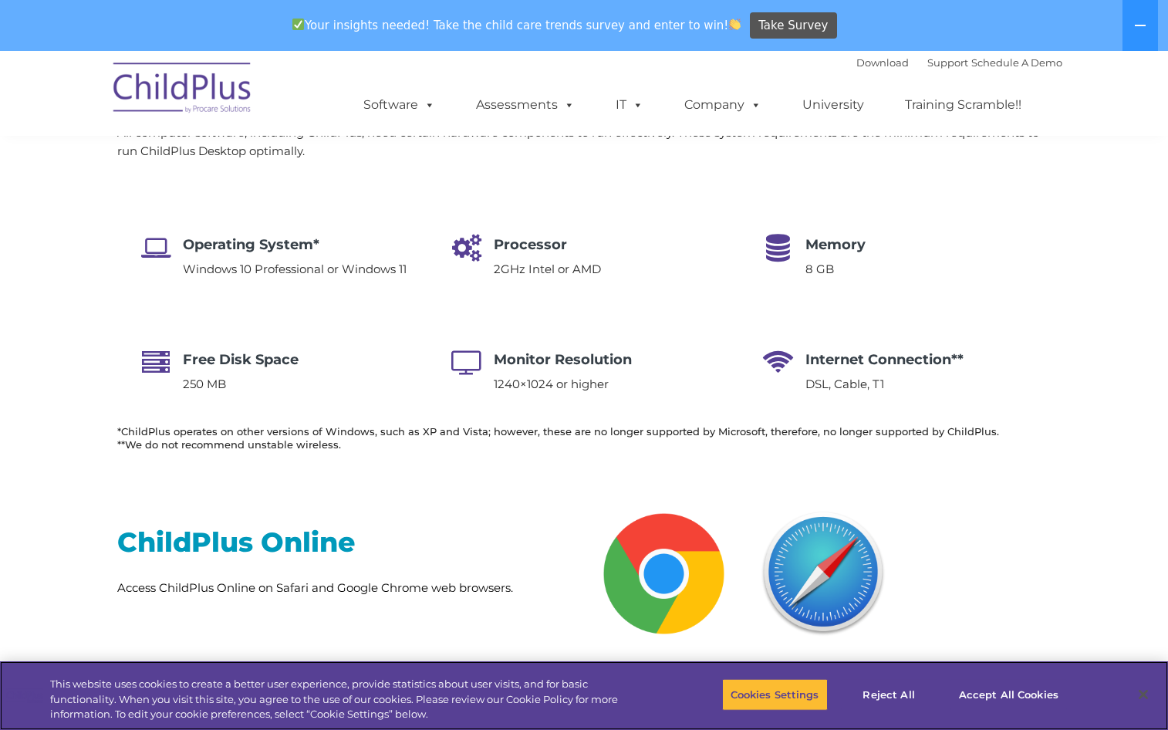 This screenshot has width=1168, height=730. What do you see at coordinates (793, 25) in the screenshot?
I see `a: Take Survey` at bounding box center [793, 25].